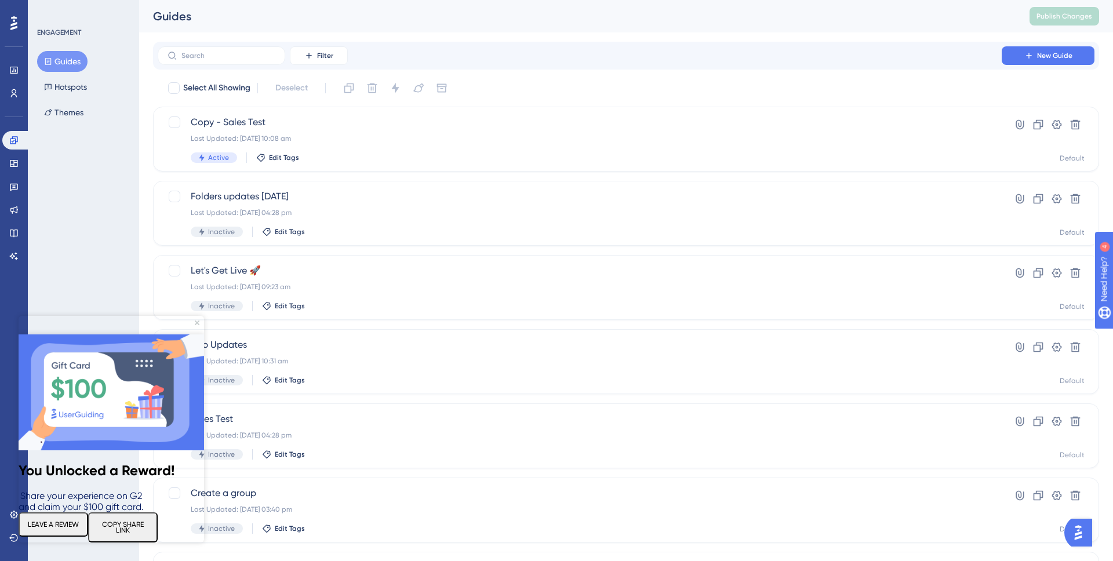  Describe the element at coordinates (66, 87) in the screenshot. I see `button: Hotspots` at that location.